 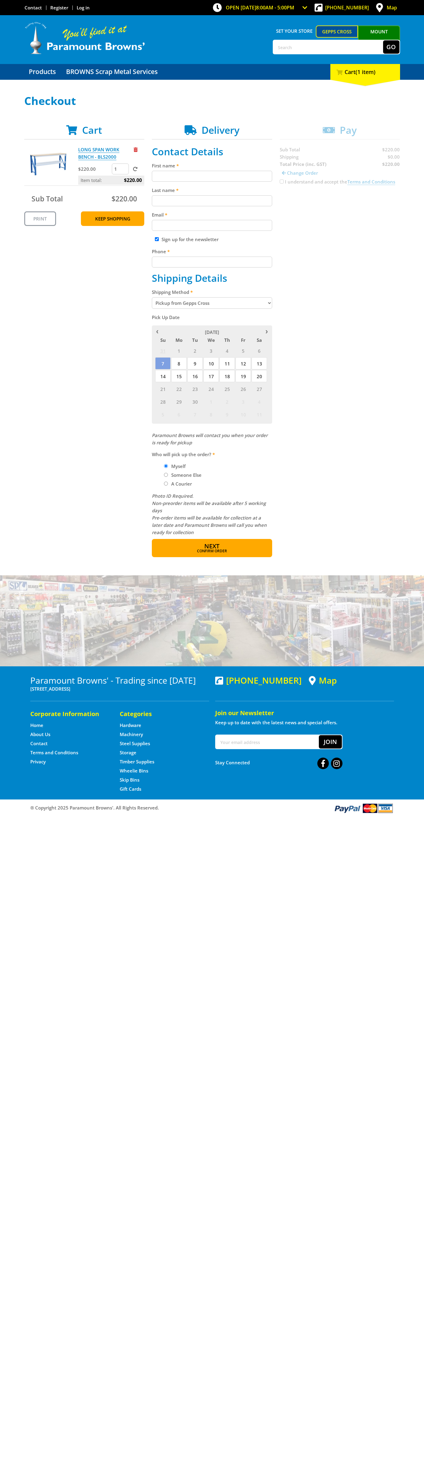 What do you see at coordinates (259, 340) in the screenshot?
I see `span: Sa` at bounding box center [259, 340].